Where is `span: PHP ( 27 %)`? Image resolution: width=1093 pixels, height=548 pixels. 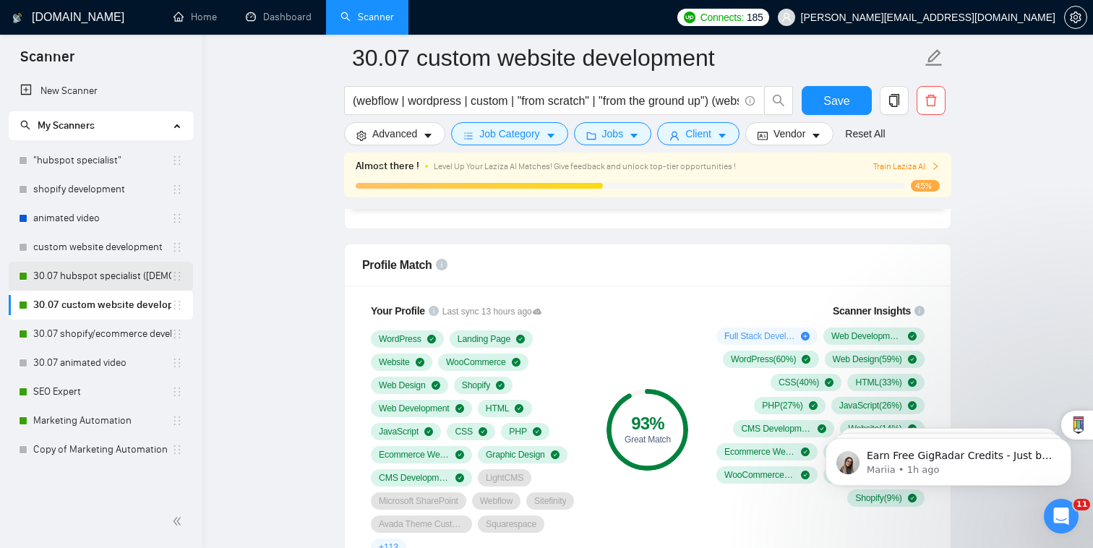
span: PHP ( 27 %) is located at coordinates (782, 406).